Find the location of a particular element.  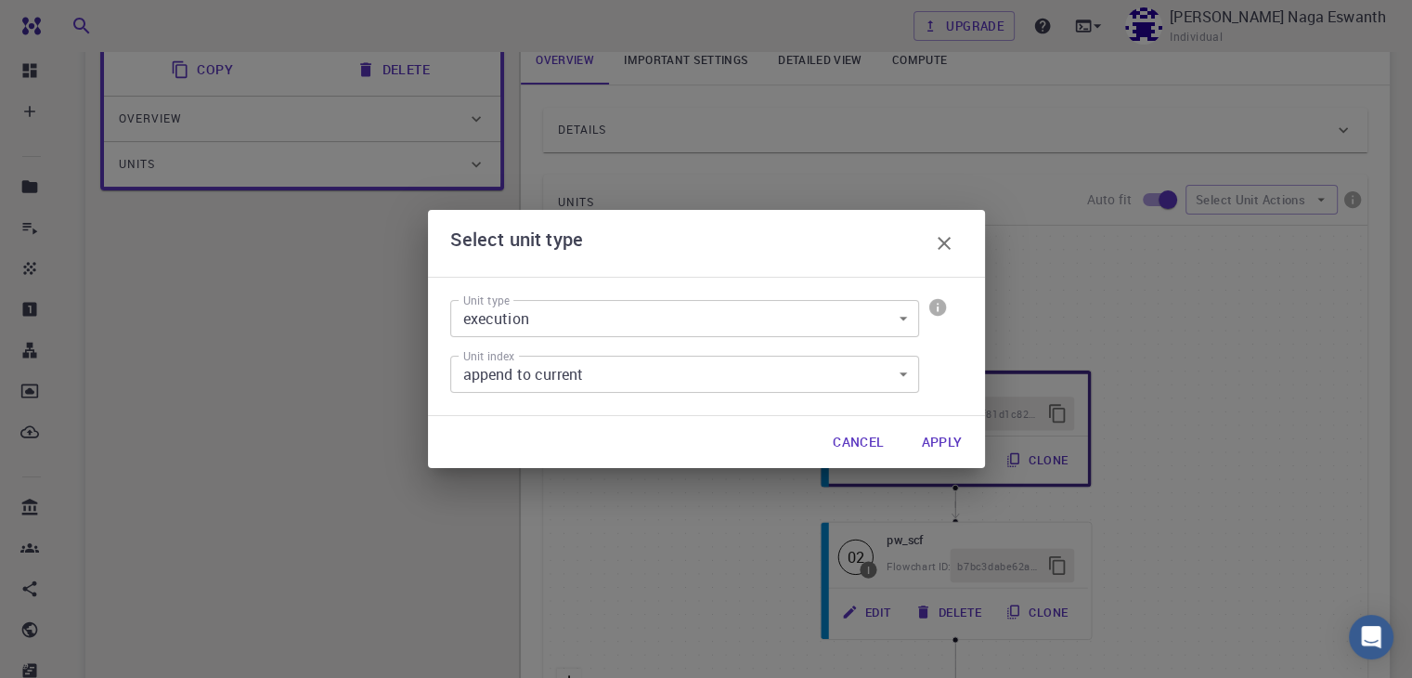

button: Apply is located at coordinates (942, 442).